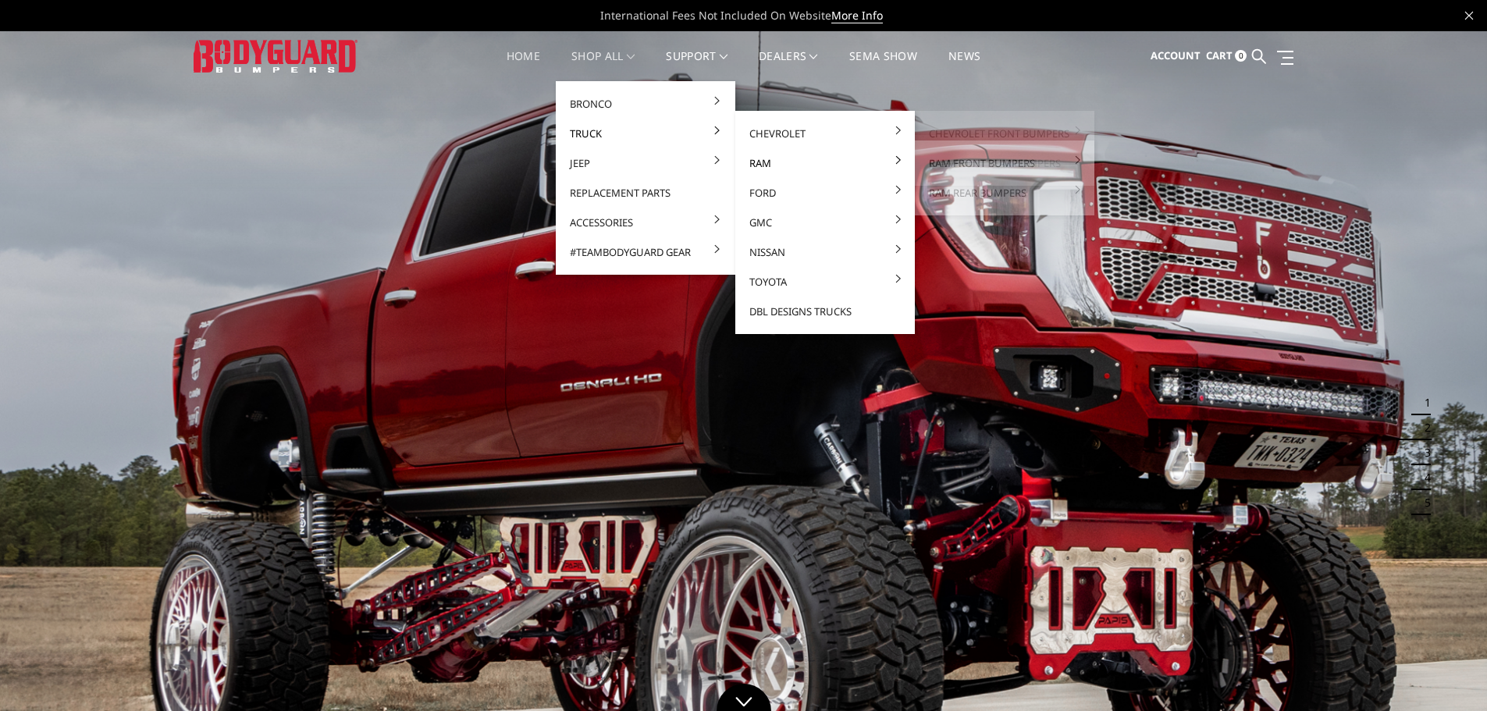 This screenshot has height=711, width=1487. Describe the element at coordinates (645, 163) in the screenshot. I see `a: Jeep` at that location.